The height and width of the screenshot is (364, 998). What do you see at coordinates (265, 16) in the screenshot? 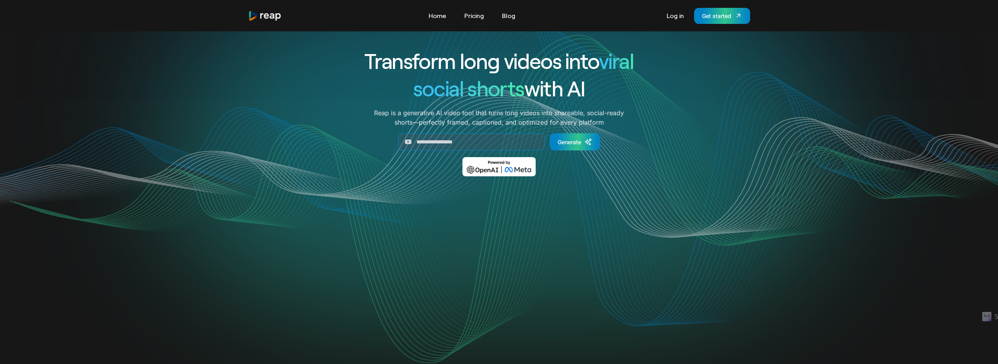
I see `a: home` at bounding box center [265, 16].